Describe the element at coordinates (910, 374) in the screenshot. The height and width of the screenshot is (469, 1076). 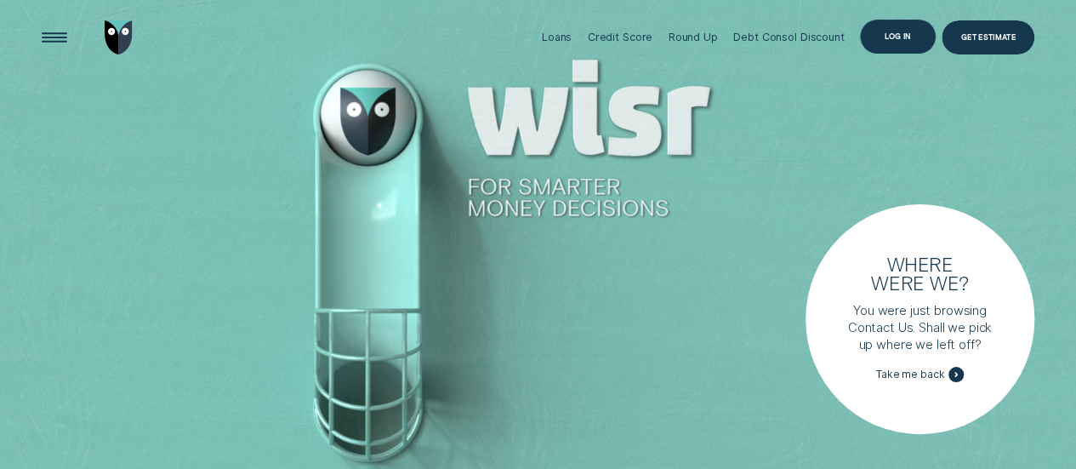
I see `span: Take me back` at that location.